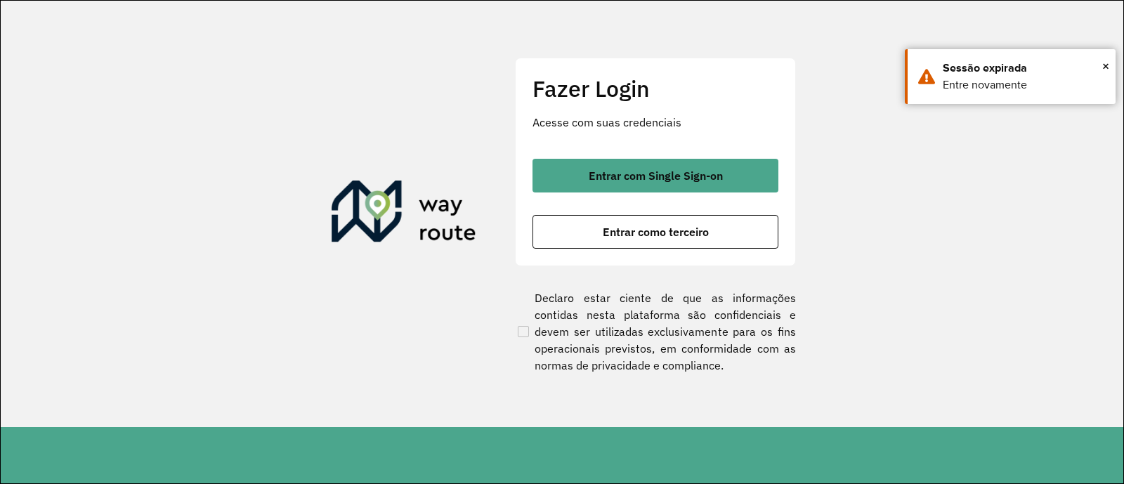 The width and height of the screenshot is (1124, 484). What do you see at coordinates (655, 232) in the screenshot?
I see `span: Entrar como terceiro` at bounding box center [655, 232].